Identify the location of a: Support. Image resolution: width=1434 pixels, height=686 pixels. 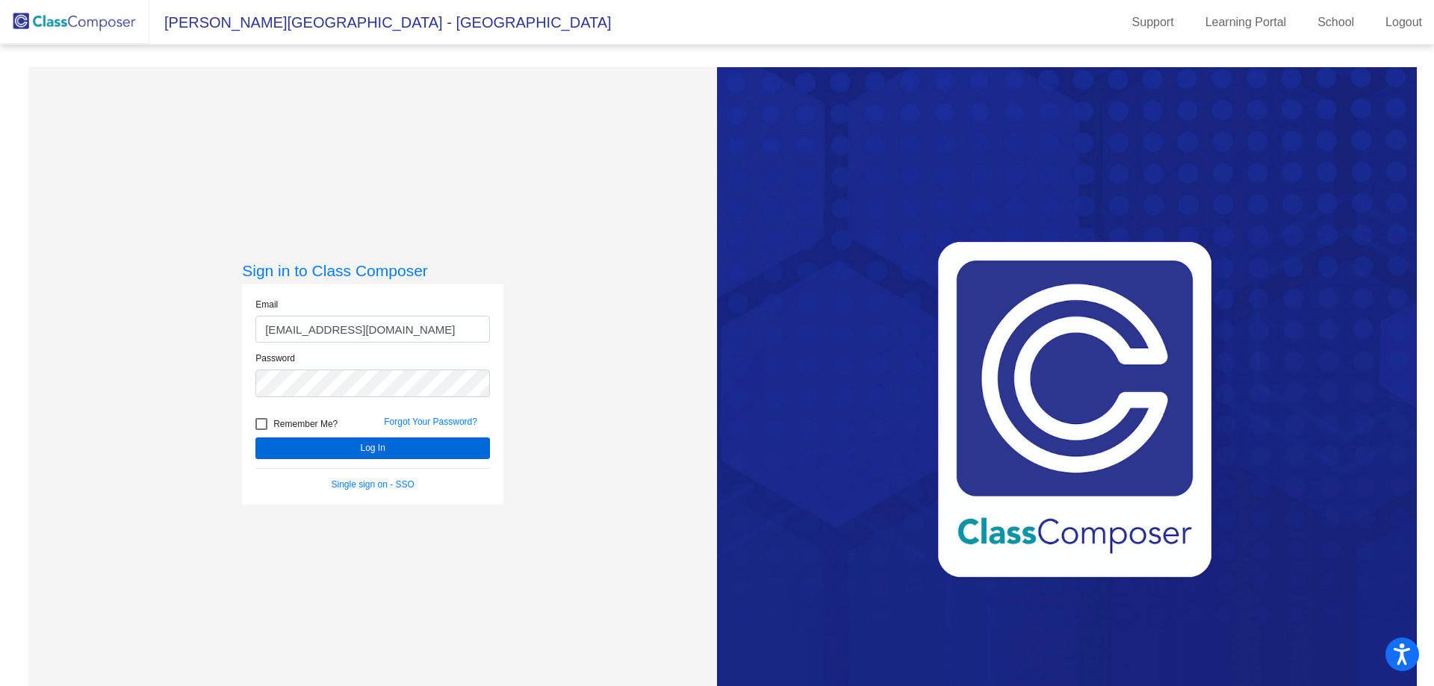
(1153, 22).